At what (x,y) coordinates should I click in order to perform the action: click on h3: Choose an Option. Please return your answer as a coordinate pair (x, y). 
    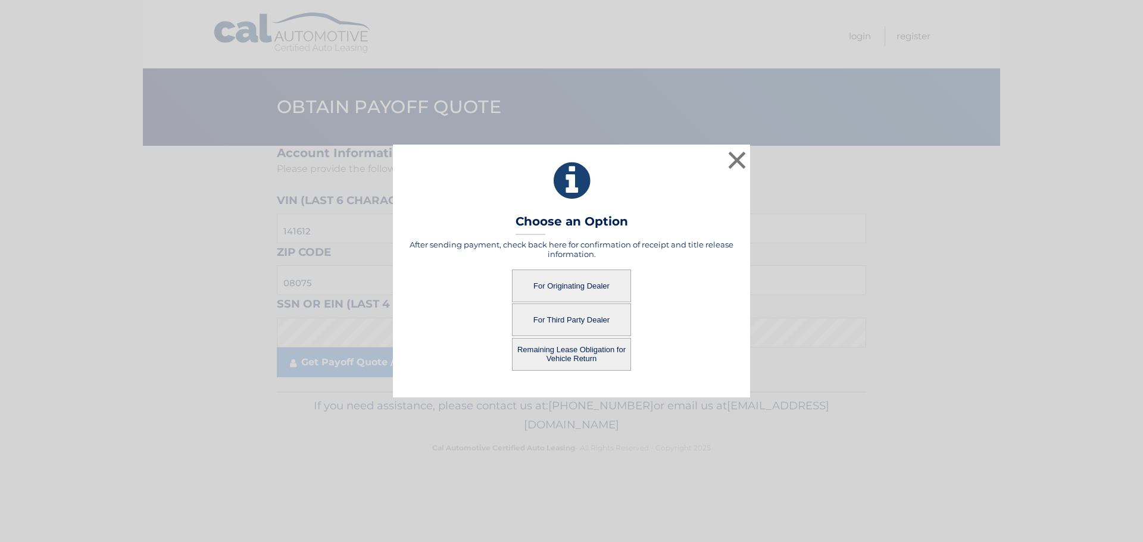
    Looking at the image, I should click on (572, 224).